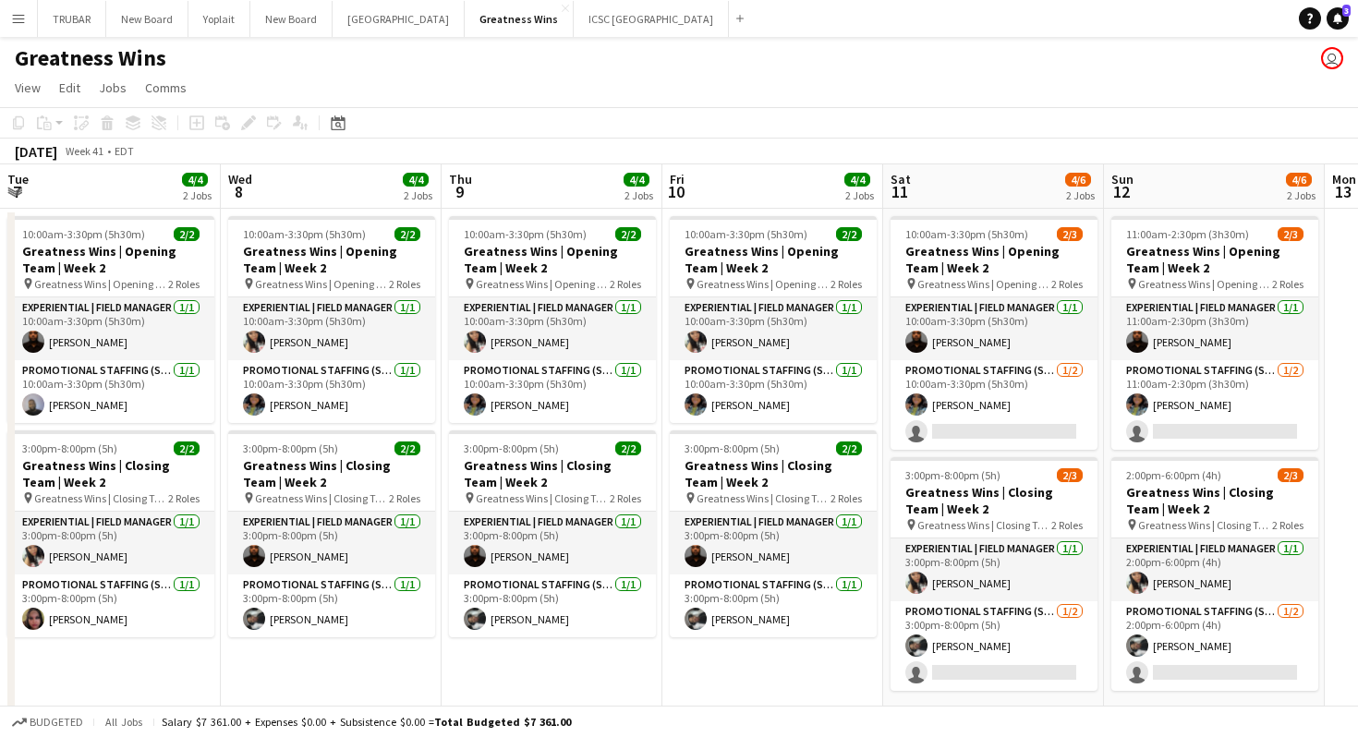  I want to click on app-job-card: 3:00pm-8:00pm (5h)2/3Greatness Wins | Closing Team | Week 2 Greatness Wins | Closing Team | Week ..., so click(994, 574).